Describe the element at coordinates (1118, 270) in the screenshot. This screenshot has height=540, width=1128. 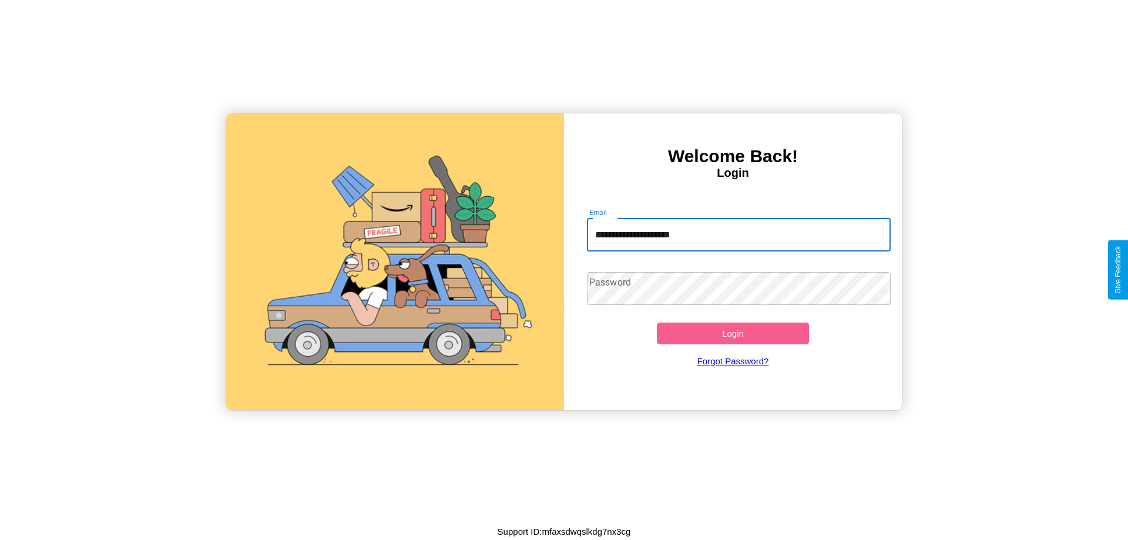
I see `div: Give Feedback` at that location.